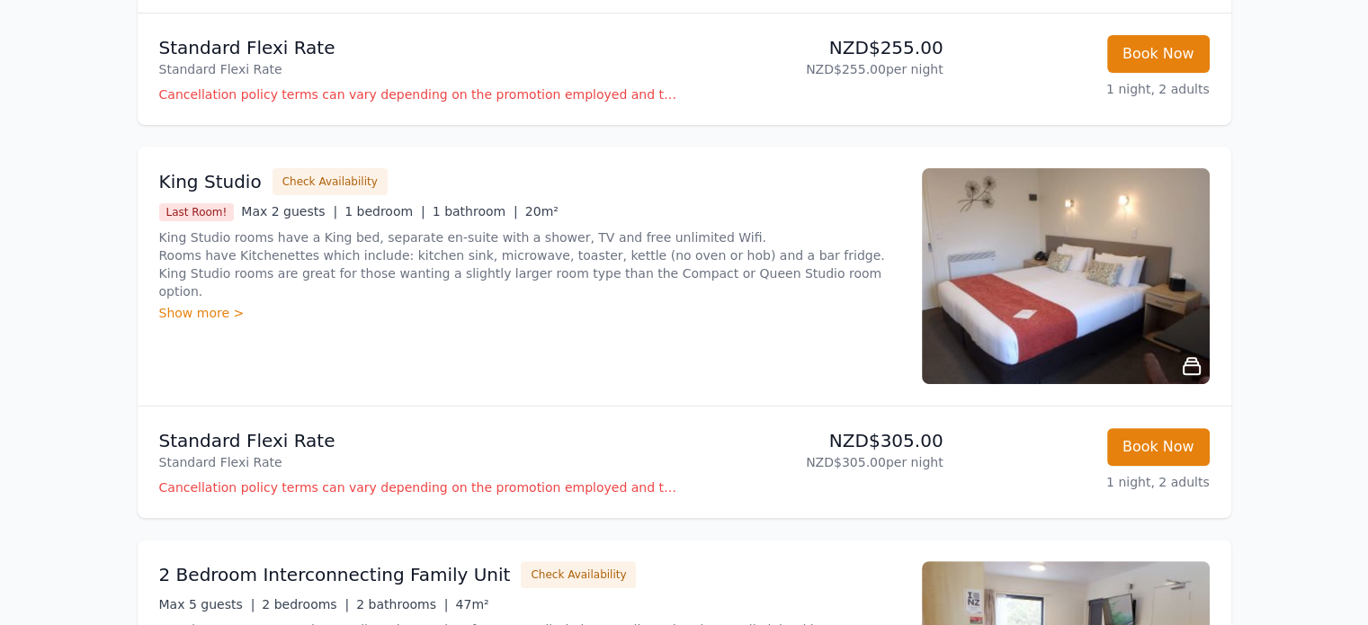  I want to click on span: 1 bathroom |, so click(475, 211).